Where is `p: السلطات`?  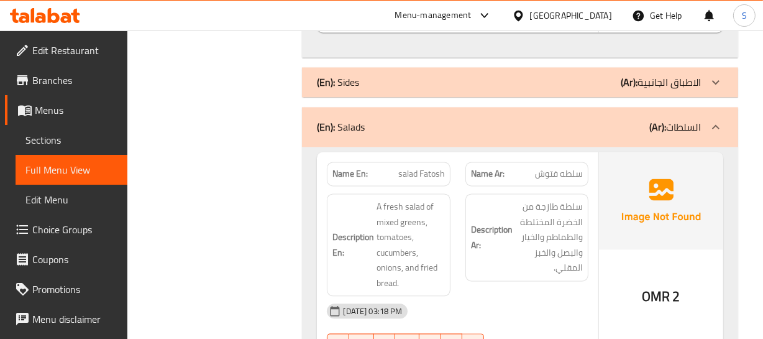 p: السلطات is located at coordinates (675, 127).